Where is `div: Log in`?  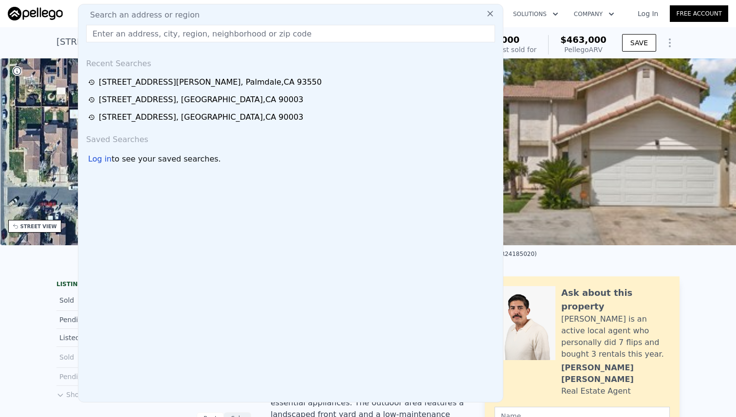 div: Log in is located at coordinates (100, 159).